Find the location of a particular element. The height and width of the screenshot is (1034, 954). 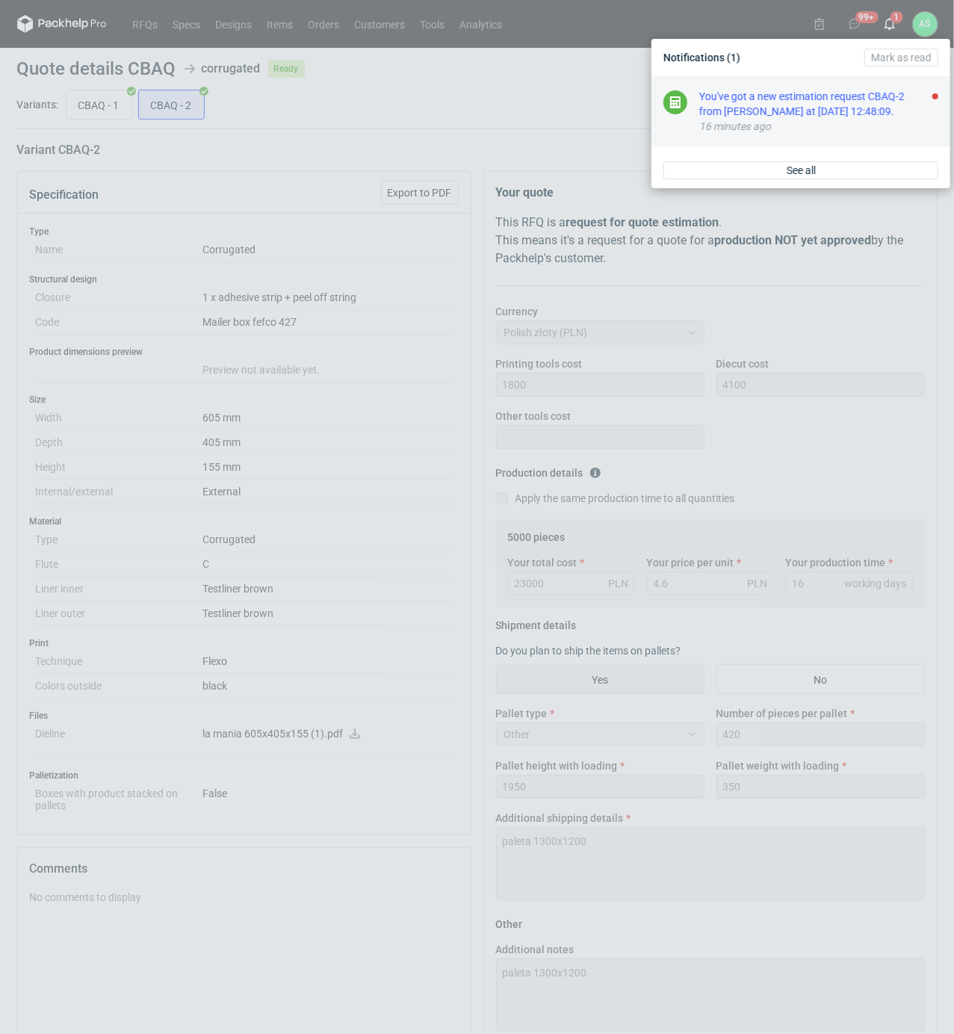

div: Notifications (1) is located at coordinates (801, 58).